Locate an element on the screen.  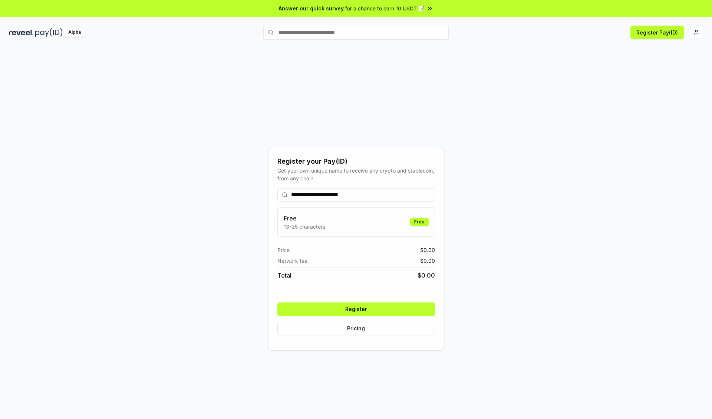
div: Free is located at coordinates (420, 222).